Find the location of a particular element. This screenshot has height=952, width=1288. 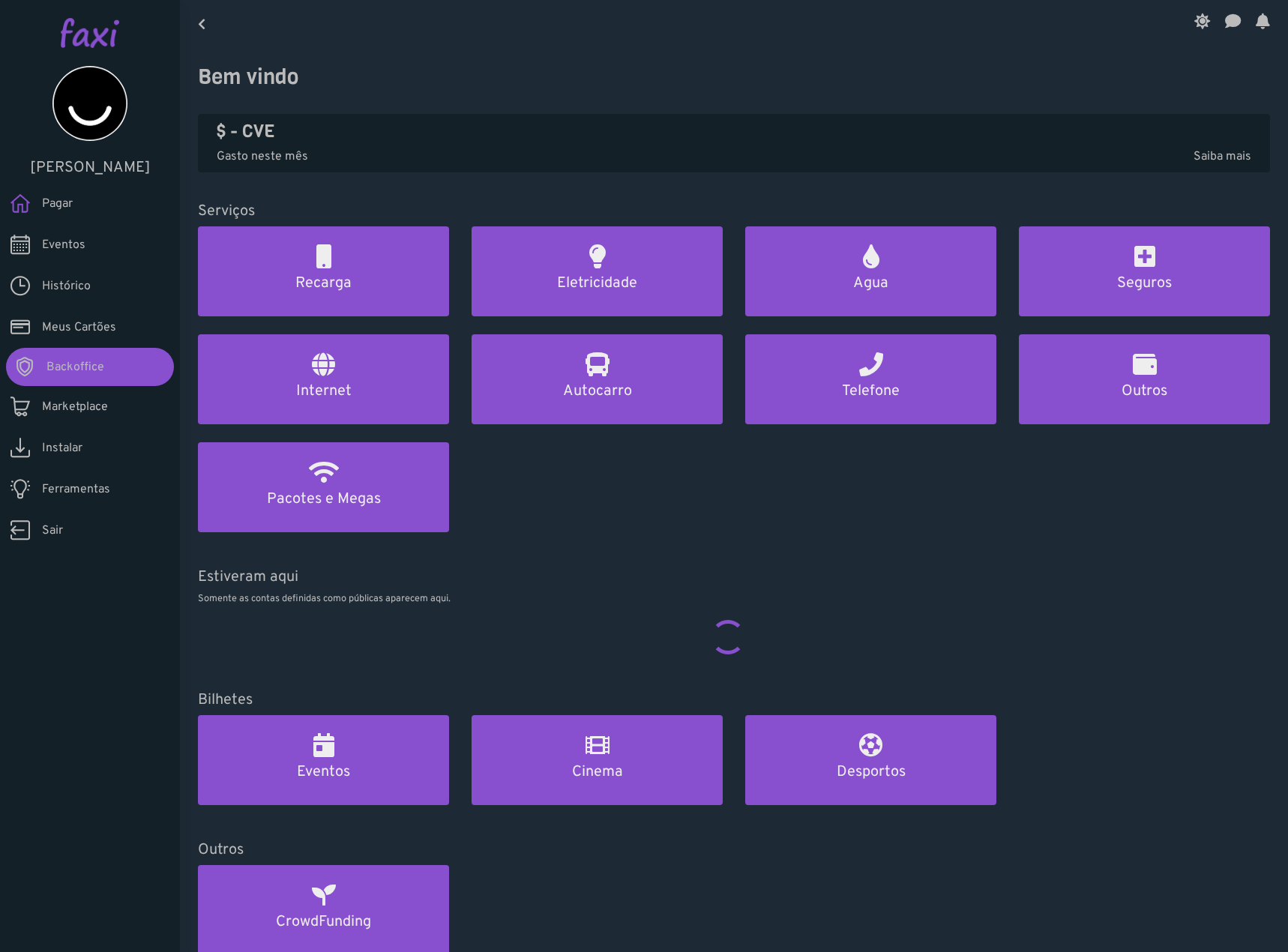

p: Gasto neste mês is located at coordinates (734, 156).